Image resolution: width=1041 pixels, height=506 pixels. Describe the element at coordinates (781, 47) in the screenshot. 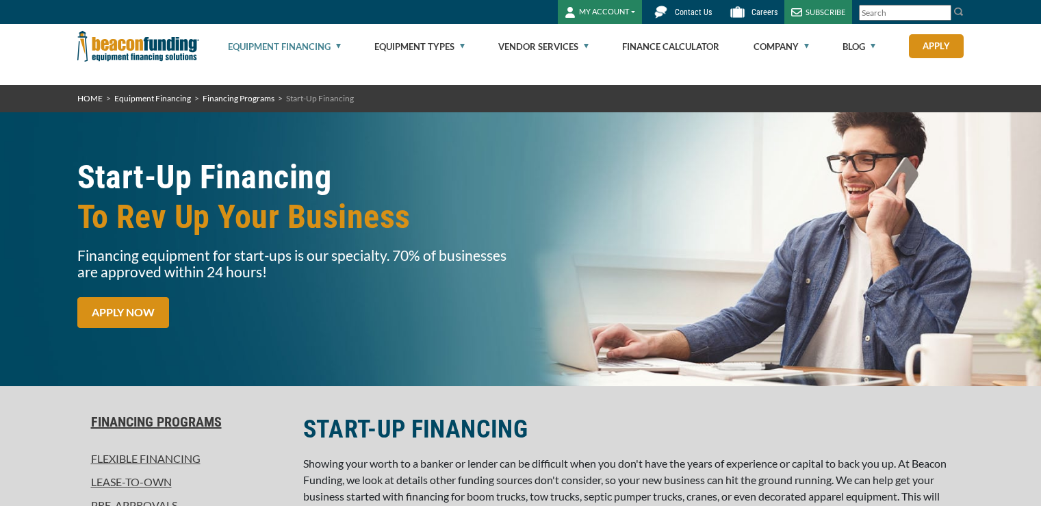

I see `a: Company` at that location.